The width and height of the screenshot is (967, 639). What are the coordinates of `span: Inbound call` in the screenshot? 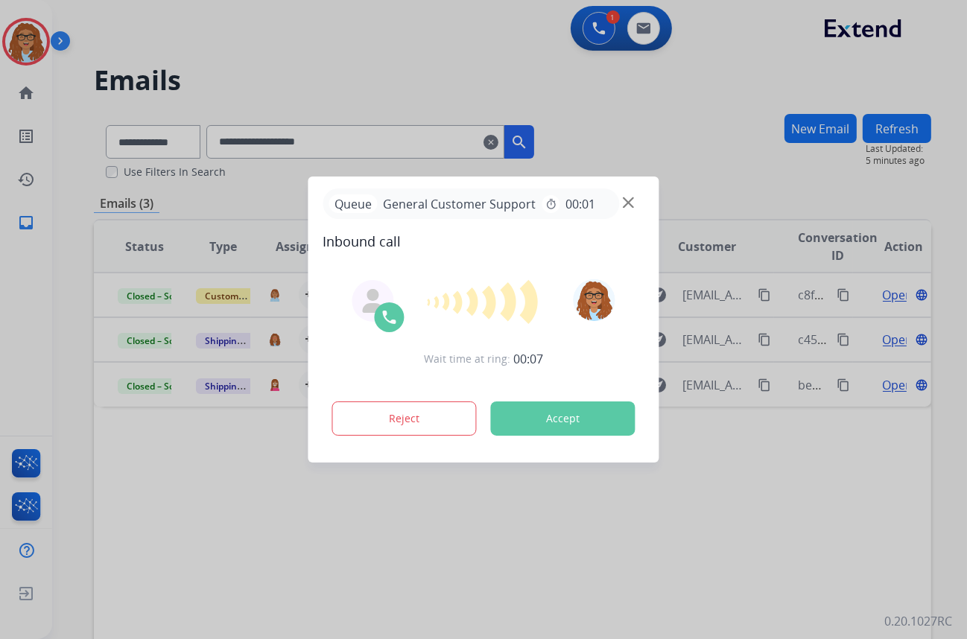 It's located at (484, 241).